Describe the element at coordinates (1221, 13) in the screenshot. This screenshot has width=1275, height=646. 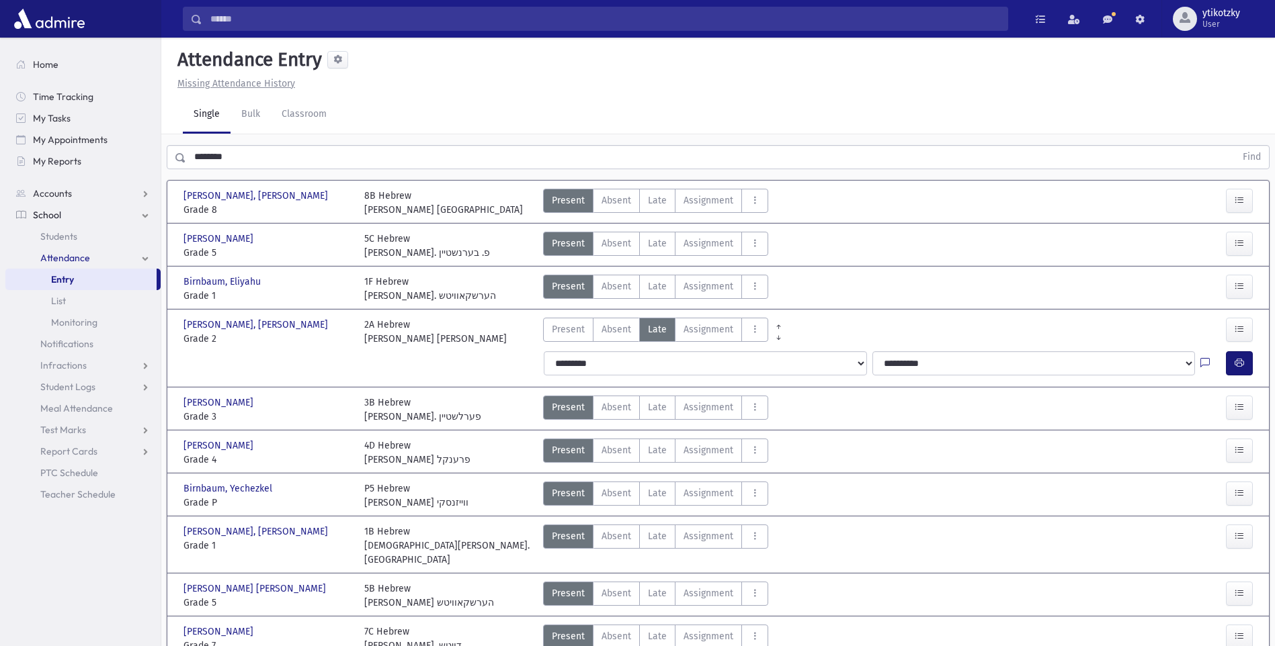
I see `span: ytikotzky` at that location.